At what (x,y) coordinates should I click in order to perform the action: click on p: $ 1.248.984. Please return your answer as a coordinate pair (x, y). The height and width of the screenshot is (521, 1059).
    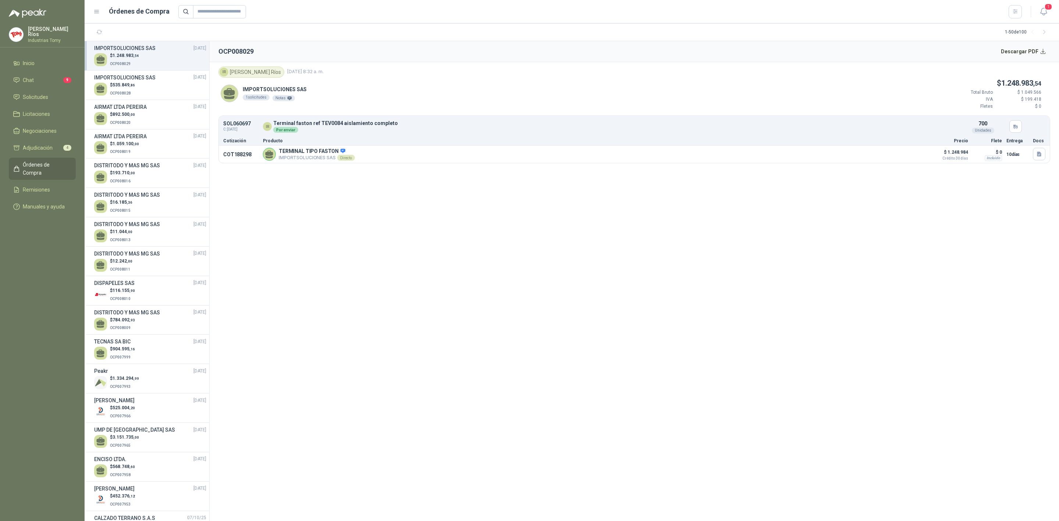
    Looking at the image, I should click on (950, 154).